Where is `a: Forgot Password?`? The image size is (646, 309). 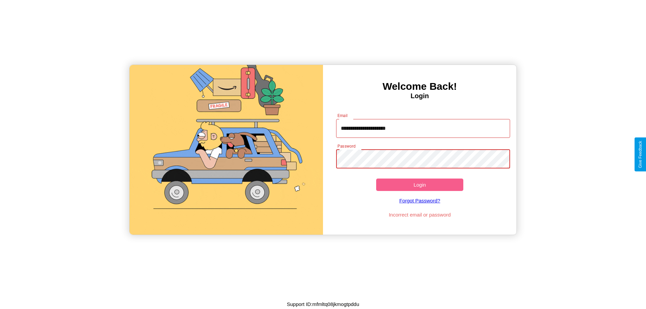 a: Forgot Password? is located at coordinates (420, 201).